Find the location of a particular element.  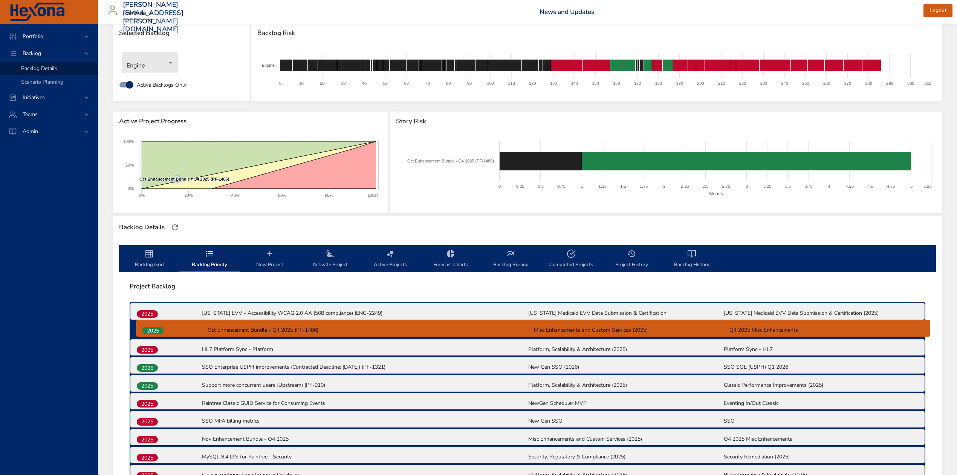

img: Hexona is located at coordinates (37, 12).